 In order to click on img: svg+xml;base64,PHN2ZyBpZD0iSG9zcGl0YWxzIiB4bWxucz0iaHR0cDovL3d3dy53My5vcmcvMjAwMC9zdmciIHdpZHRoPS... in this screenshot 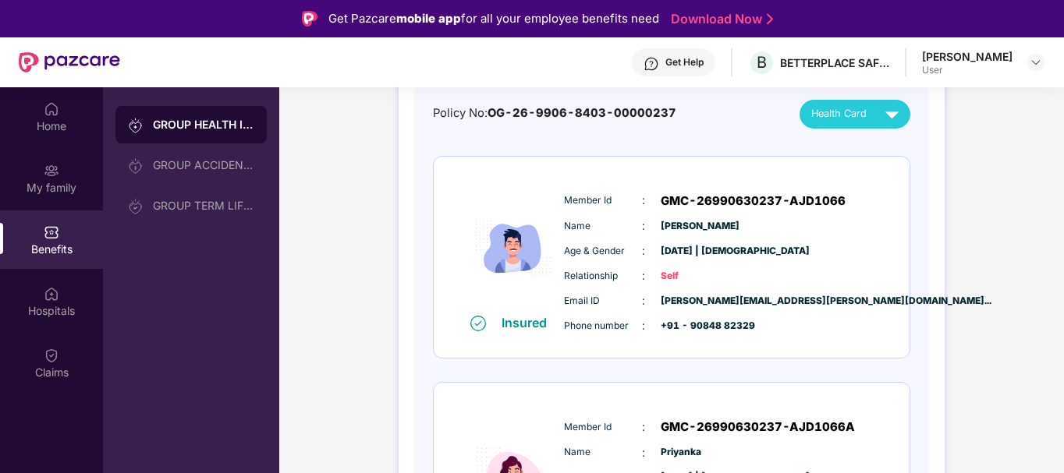, I will do `click(51, 294)`.